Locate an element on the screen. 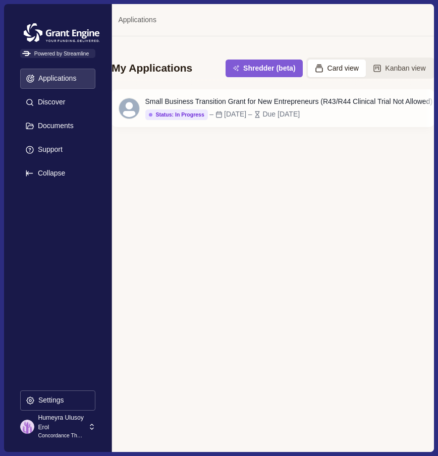 This screenshot has height=456, width=438. a: Documents is located at coordinates (57, 126).